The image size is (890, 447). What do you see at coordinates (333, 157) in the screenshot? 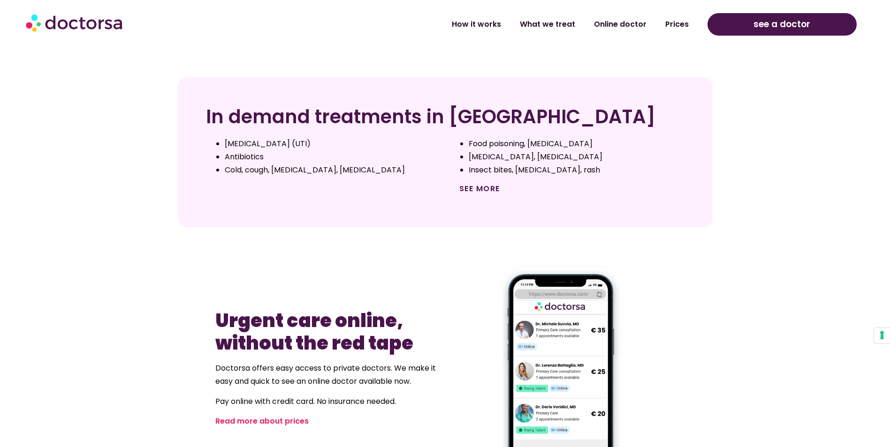
I see `li: Antibiotics` at bounding box center [333, 157].